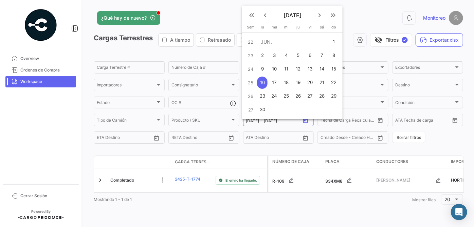 The image size is (474, 227). Describe the element at coordinates (298, 56) in the screenshot. I see `div: 5` at that location.